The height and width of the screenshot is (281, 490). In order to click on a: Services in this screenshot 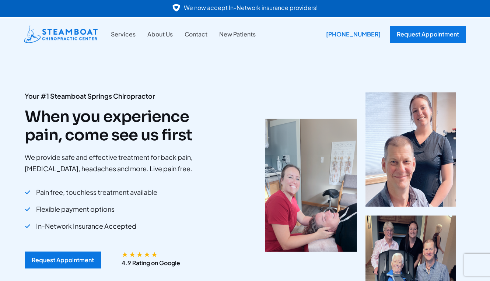, I will do `click(123, 34)`.